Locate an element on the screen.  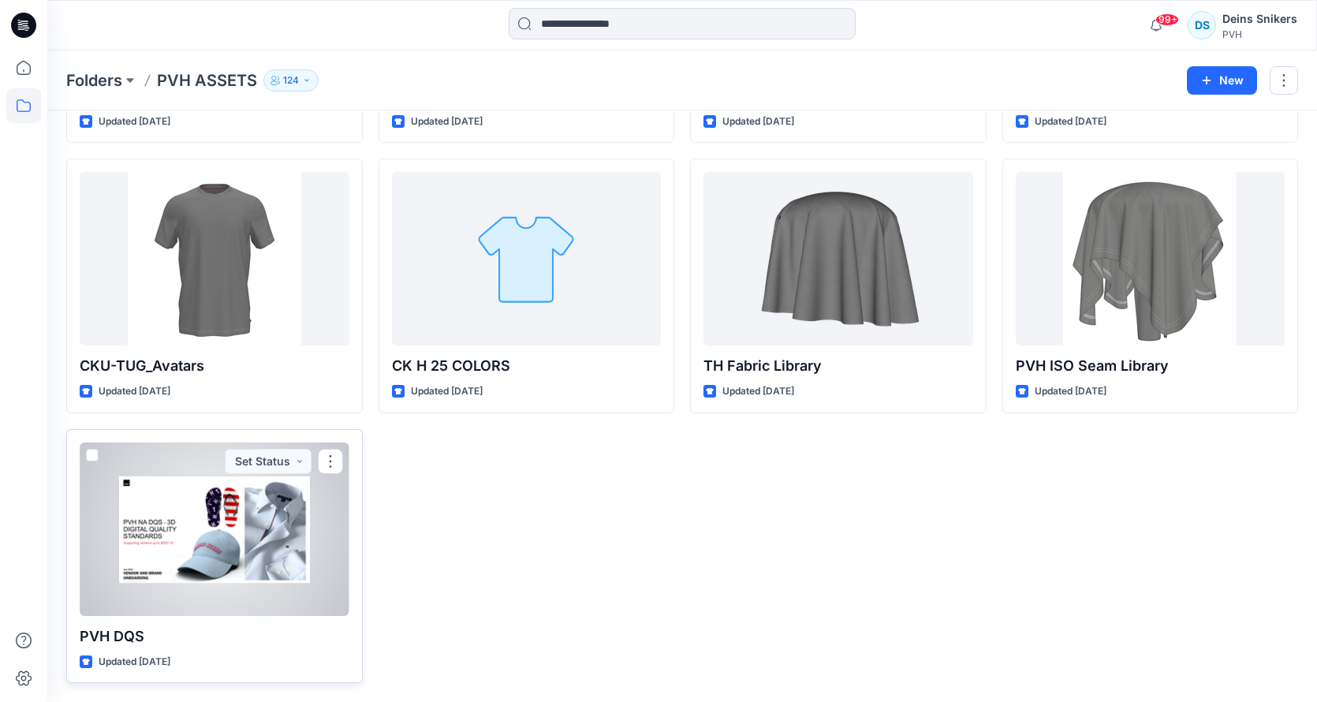
a: TH Fabric Library is located at coordinates (839, 259).